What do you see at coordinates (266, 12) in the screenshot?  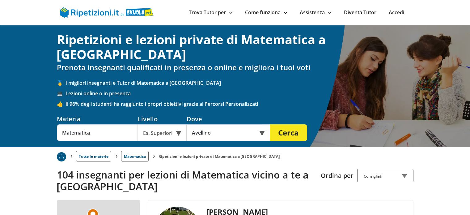 I see `a: Come funziona` at bounding box center [266, 12].